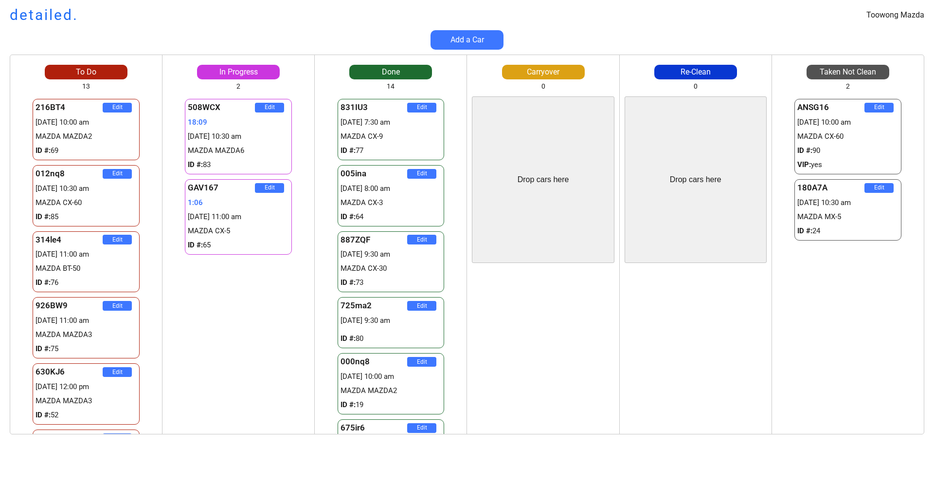 This screenshot has width=934, height=487. I want to click on div: Drop cars here, so click(544, 180).